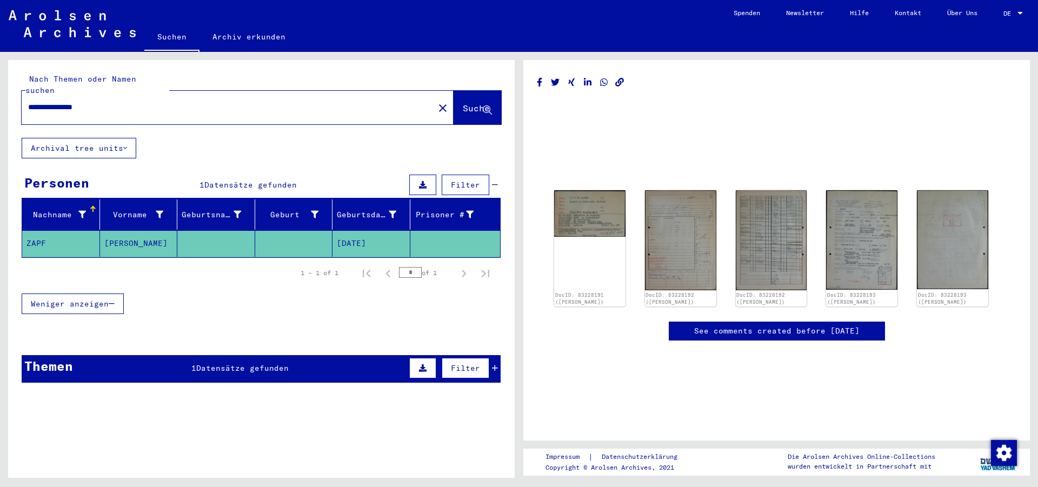 The image size is (1038, 487). What do you see at coordinates (81, 84) in the screenshot?
I see `mat-label: Nach Themen oder Namen suchen` at bounding box center [81, 84].